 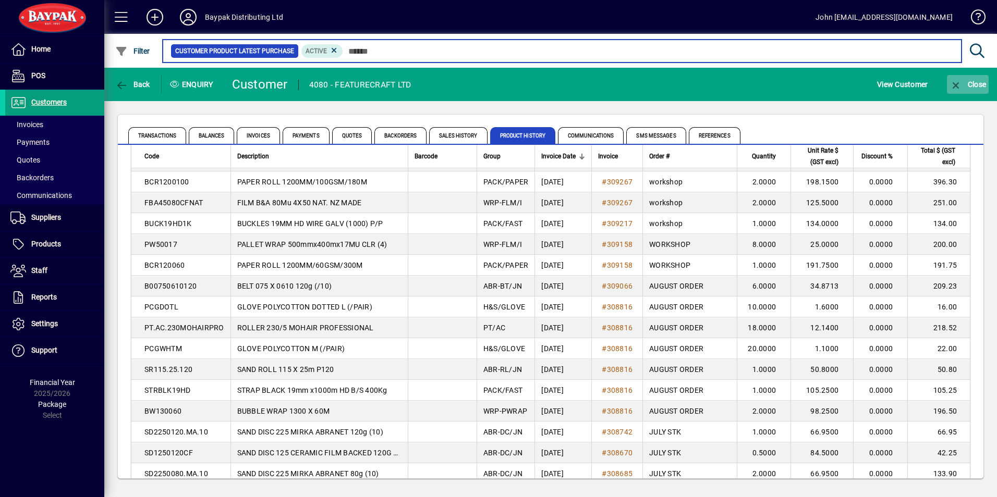 I want to click on td: 34.8713, so click(x=822, y=286).